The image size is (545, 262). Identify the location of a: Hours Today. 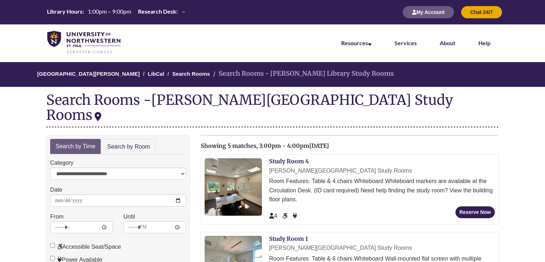
(116, 12).